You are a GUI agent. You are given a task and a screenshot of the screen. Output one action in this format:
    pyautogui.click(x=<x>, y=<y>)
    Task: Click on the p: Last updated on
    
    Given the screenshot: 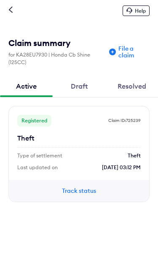 What is the action you would take?
    pyautogui.click(x=38, y=167)
    